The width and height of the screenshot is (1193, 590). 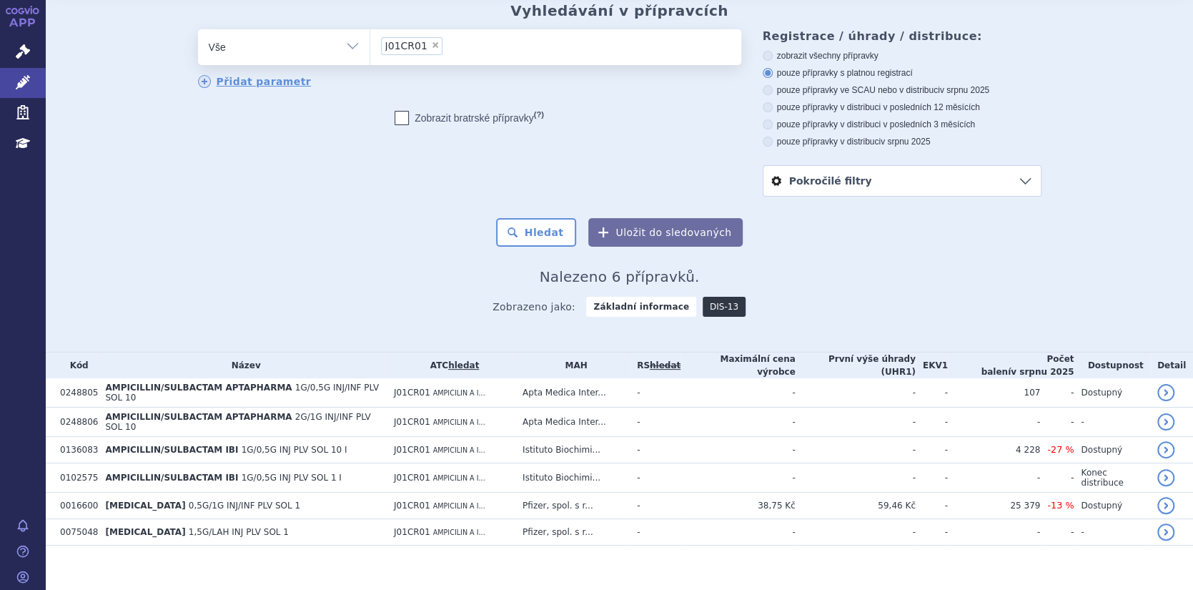 What do you see at coordinates (724, 307) in the screenshot?
I see `a: DIS-13` at bounding box center [724, 307].